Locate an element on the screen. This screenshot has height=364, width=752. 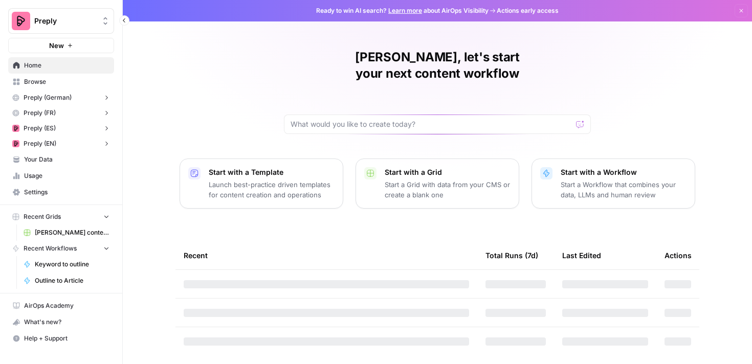
p: Start with a Workflow is located at coordinates (624, 172).